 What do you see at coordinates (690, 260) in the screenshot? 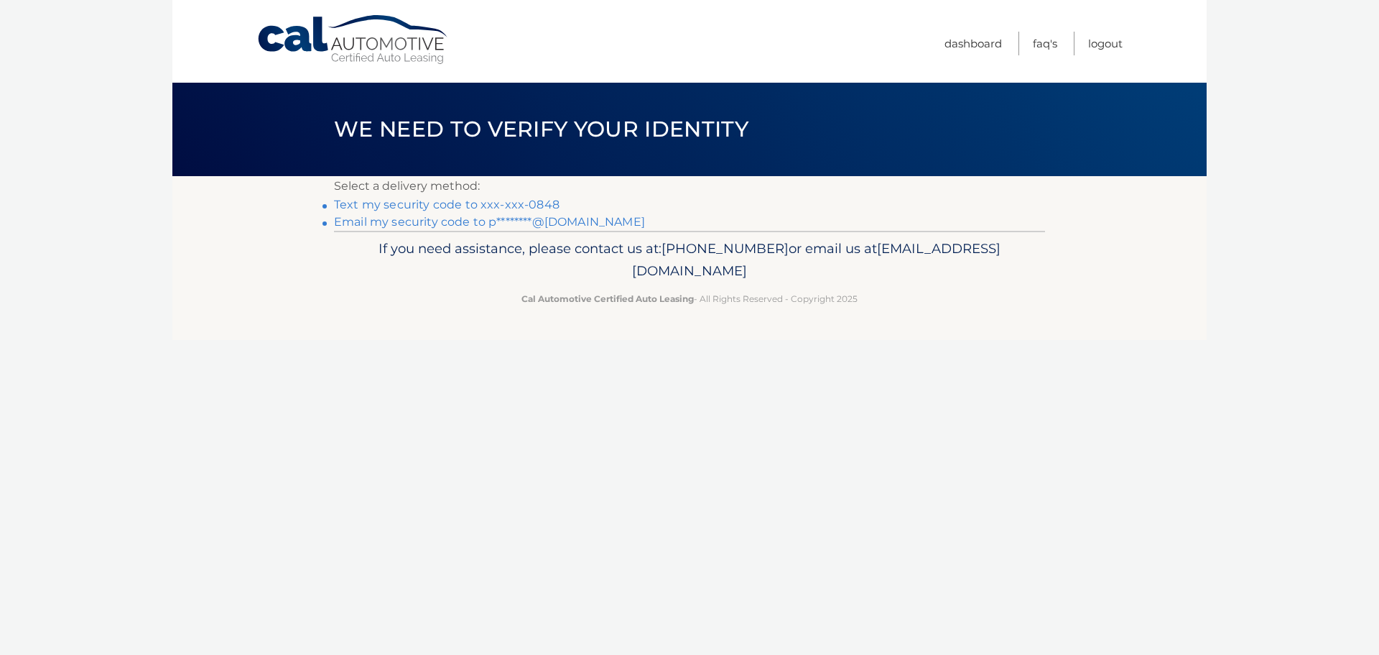
I see `p: If you need assistance, please contact us at: or email us at` at bounding box center [690, 260].